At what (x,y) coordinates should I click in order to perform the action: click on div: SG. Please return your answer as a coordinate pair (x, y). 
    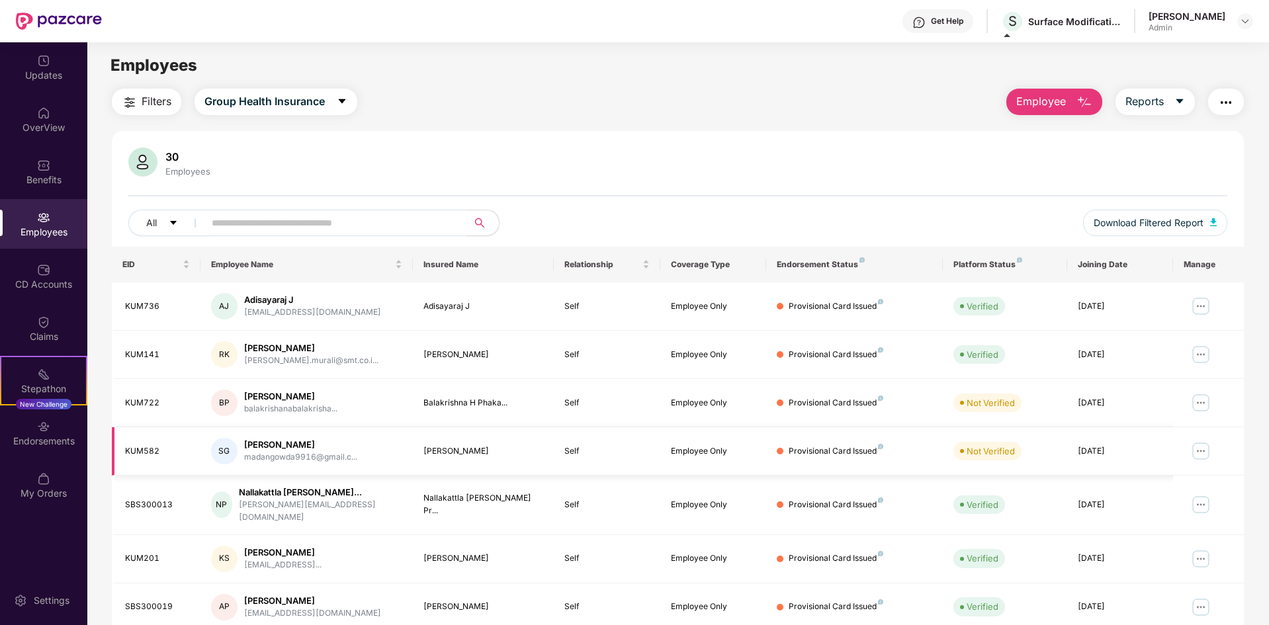
    Looking at the image, I should click on (224, 451).